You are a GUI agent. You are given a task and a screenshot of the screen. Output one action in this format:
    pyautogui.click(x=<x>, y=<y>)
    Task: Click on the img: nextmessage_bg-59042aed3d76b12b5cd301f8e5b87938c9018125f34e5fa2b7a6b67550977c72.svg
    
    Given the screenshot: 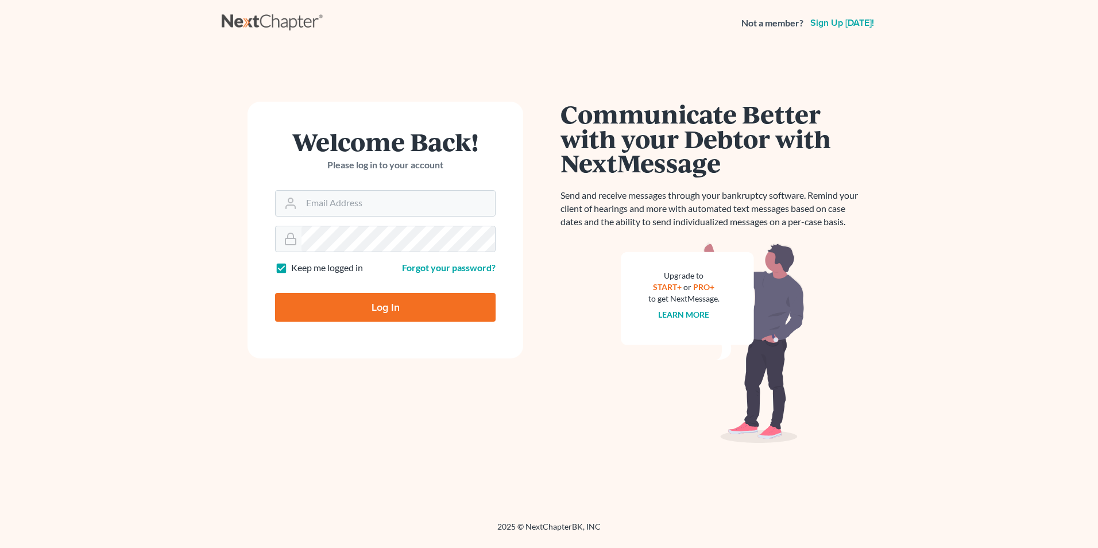 What is the action you would take?
    pyautogui.click(x=713, y=343)
    